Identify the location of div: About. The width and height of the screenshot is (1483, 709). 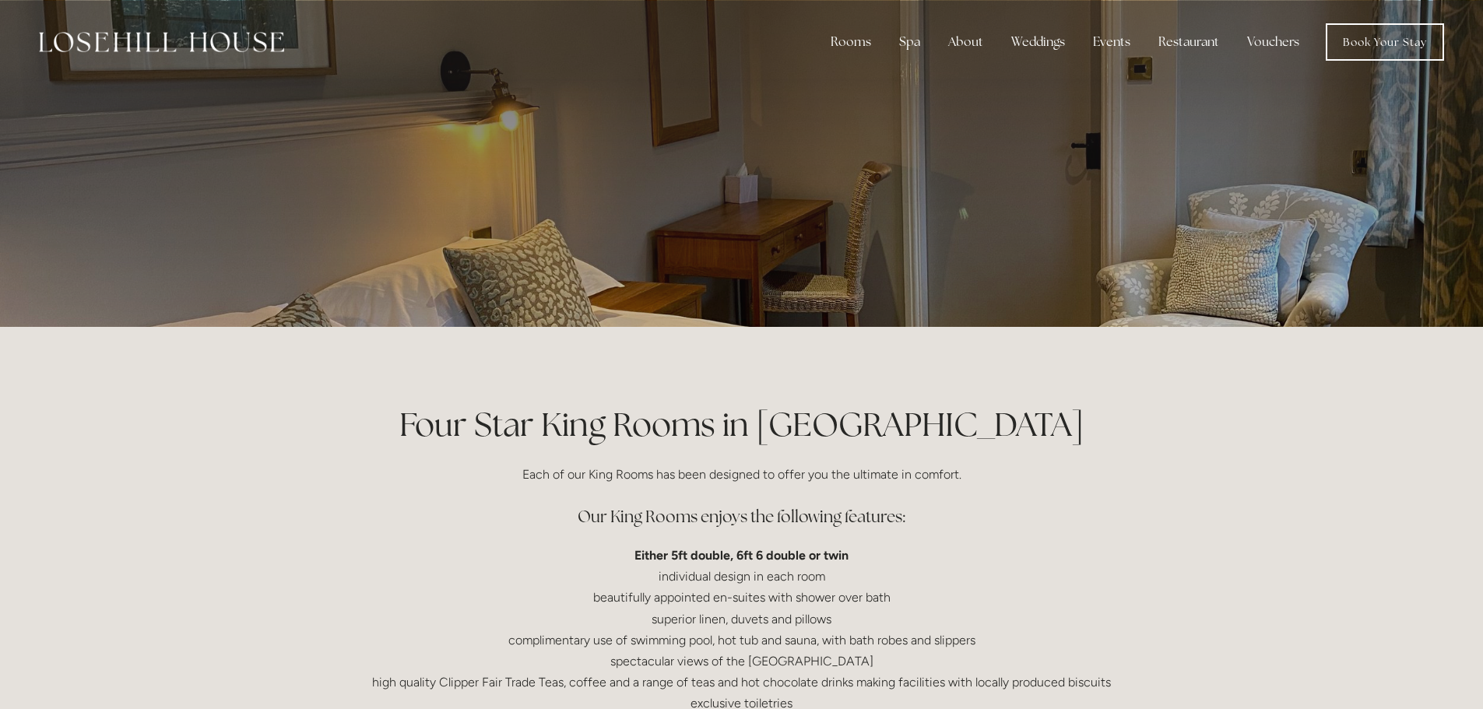
(965, 42).